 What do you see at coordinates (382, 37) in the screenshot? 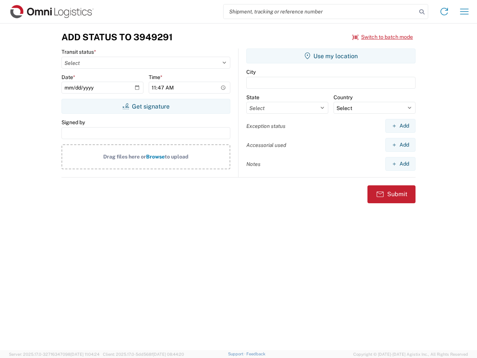
I see `button: Switch to batch mode` at bounding box center [382, 37].